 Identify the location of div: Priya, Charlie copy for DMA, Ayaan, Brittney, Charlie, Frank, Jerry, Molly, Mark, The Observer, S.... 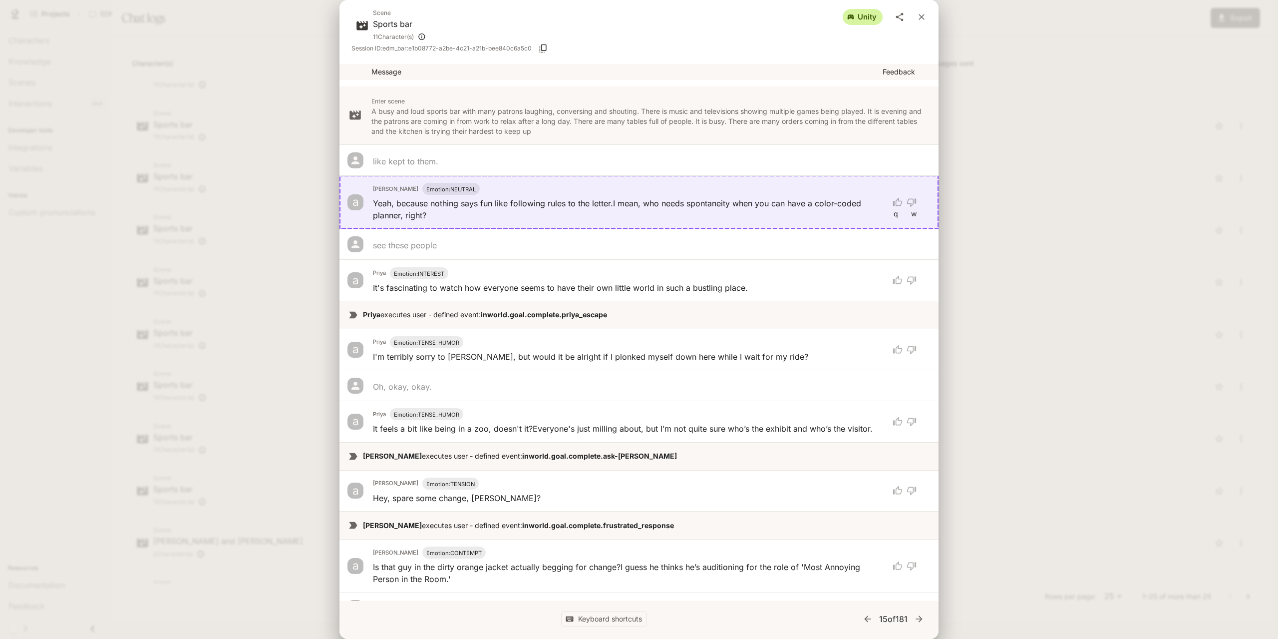
(399, 36).